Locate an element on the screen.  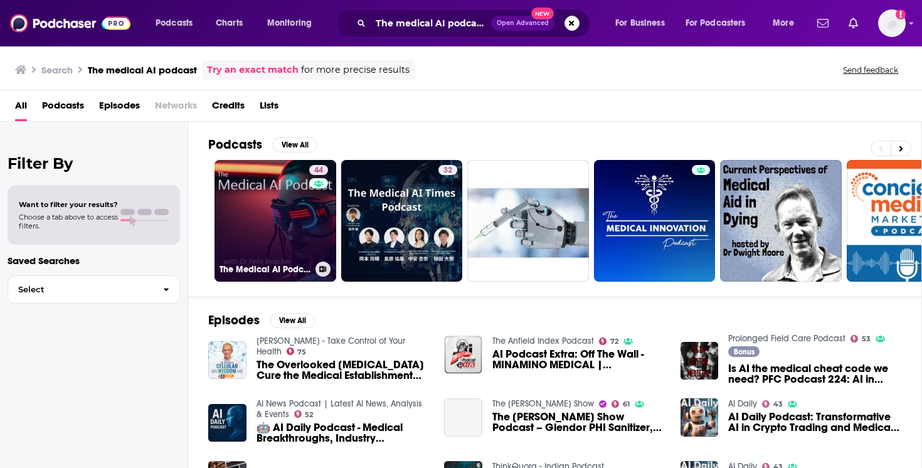
h3: Search is located at coordinates (57, 70).